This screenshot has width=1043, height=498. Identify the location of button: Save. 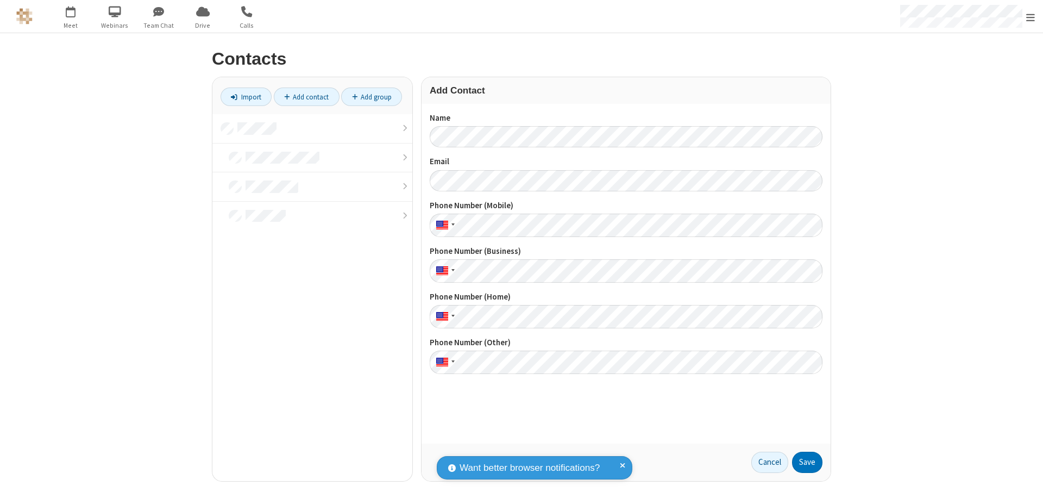
(807, 462).